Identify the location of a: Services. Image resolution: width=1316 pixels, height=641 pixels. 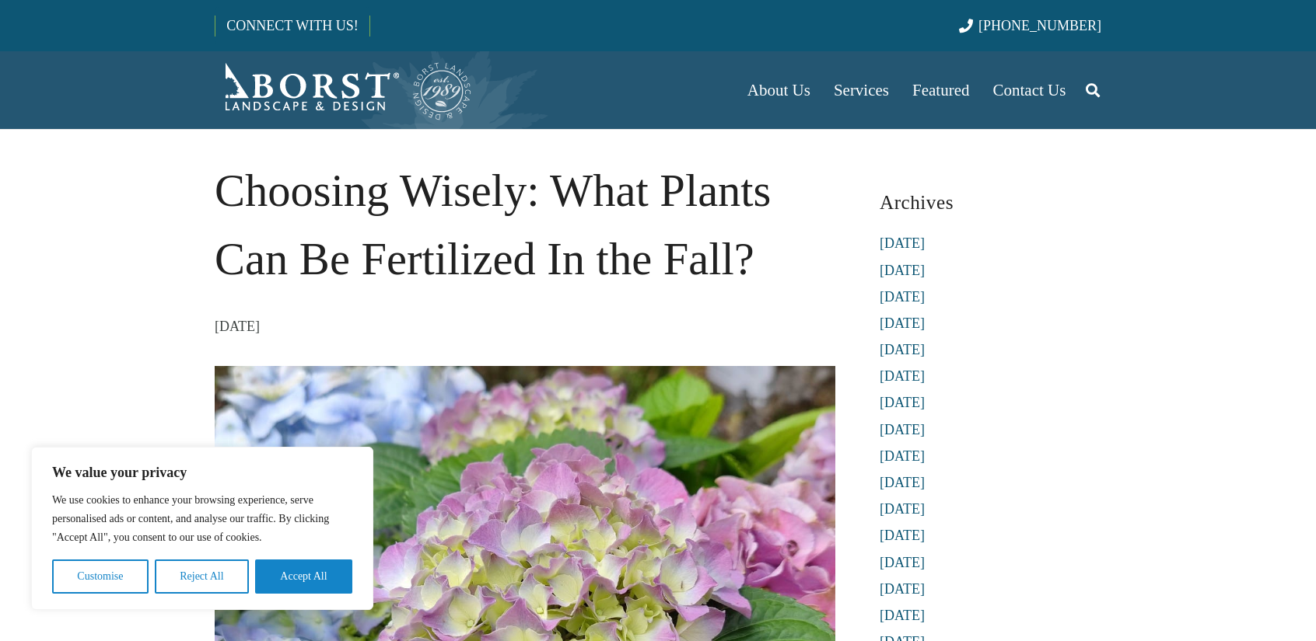
(861, 90).